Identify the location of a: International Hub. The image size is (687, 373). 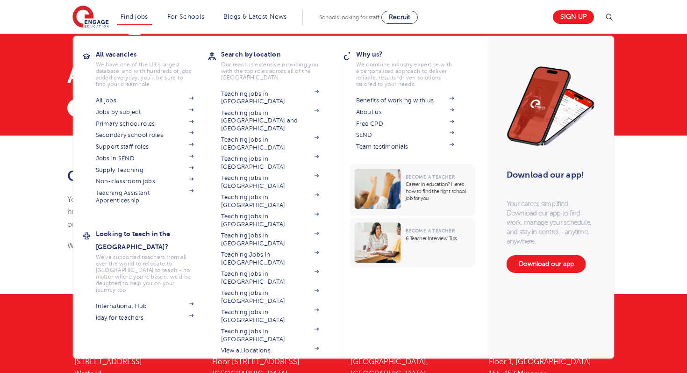
(145, 306).